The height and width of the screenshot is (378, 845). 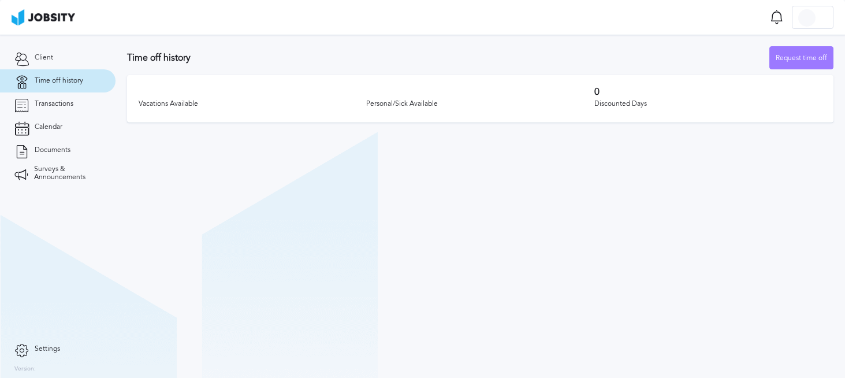 I want to click on span: Settings, so click(x=47, y=349).